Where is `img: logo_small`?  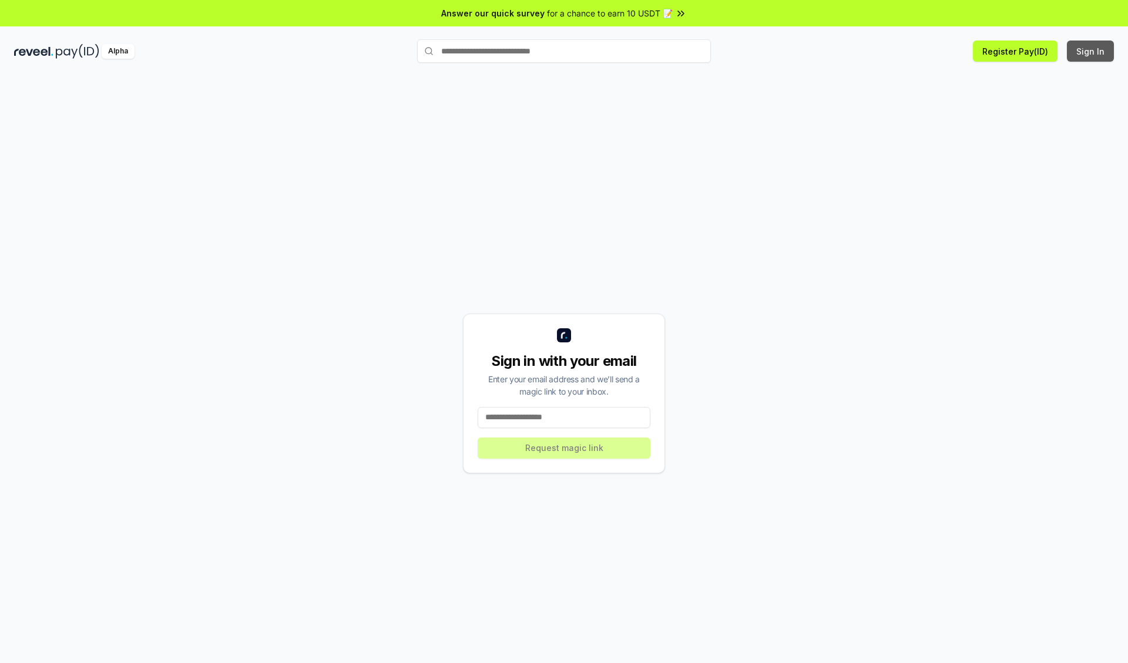 img: logo_small is located at coordinates (564, 336).